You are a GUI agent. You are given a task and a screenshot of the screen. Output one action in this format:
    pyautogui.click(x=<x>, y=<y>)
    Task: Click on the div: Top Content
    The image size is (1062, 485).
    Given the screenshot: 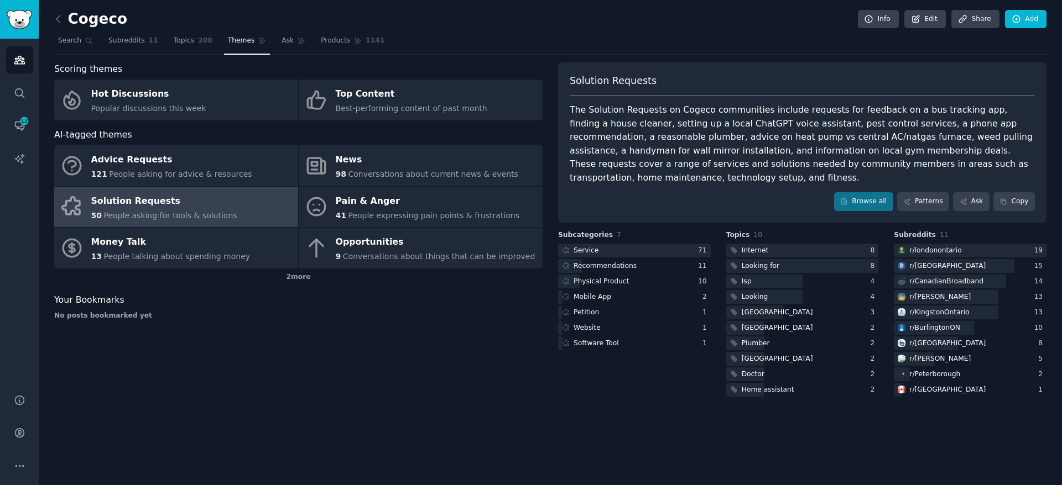 What is the action you would take?
    pyautogui.click(x=411, y=95)
    